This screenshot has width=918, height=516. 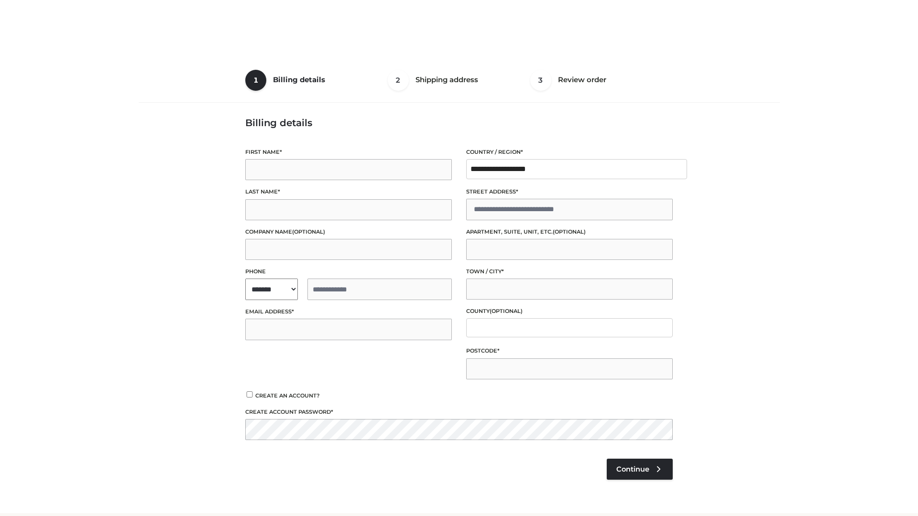 What do you see at coordinates (569, 351) in the screenshot?
I see `label: Postcode` at bounding box center [569, 351].